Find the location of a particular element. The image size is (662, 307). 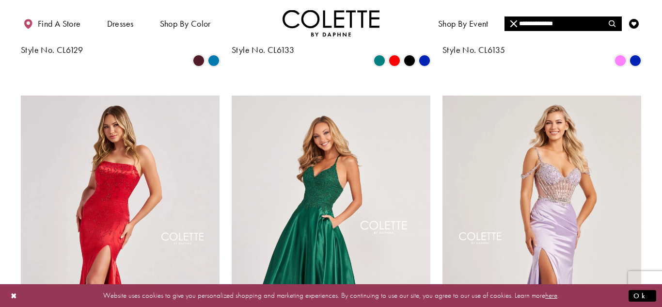

button: Submit Search is located at coordinates (612, 24).